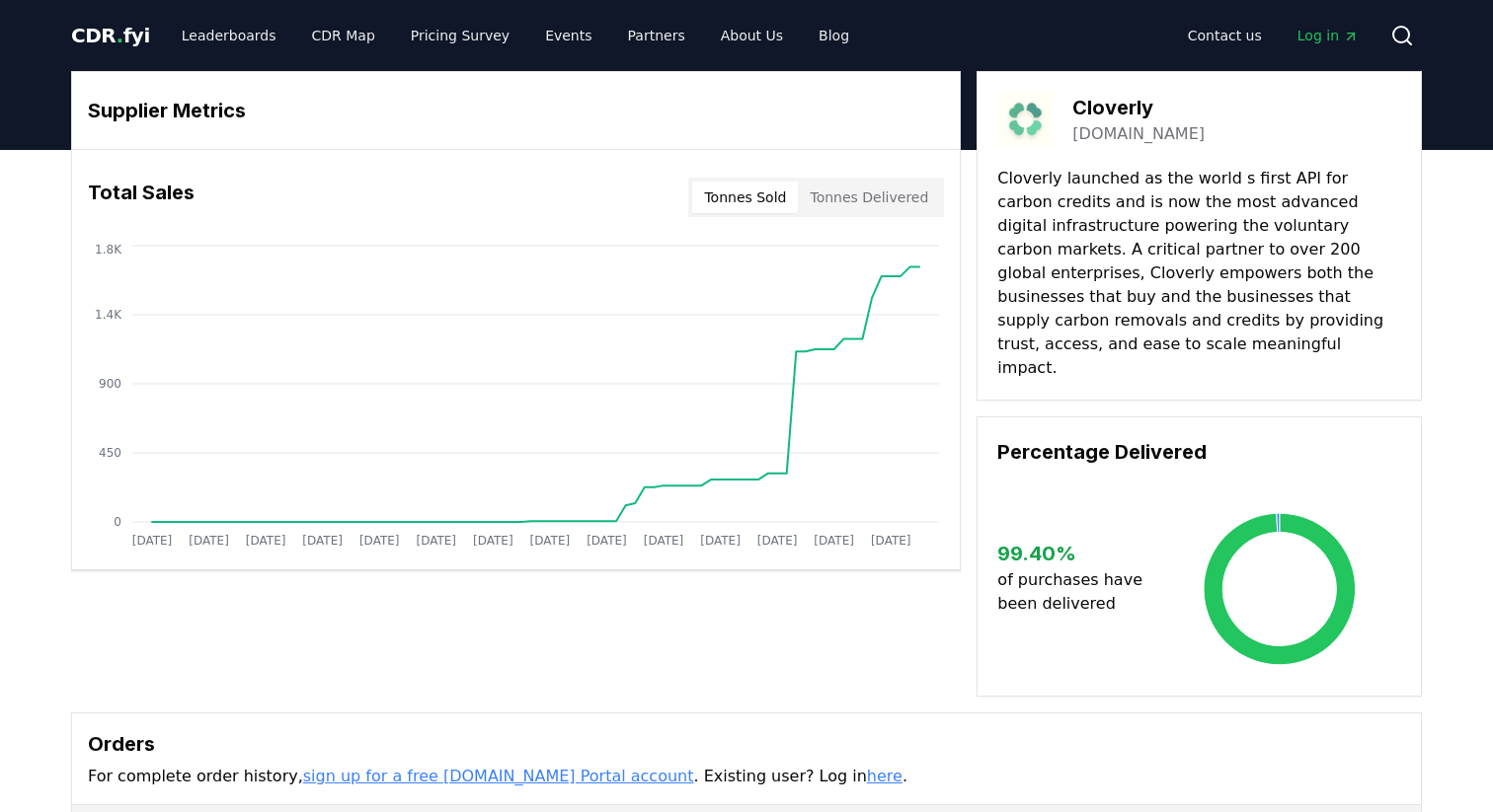 The image size is (1493, 812). Describe the element at coordinates (1199, 452) in the screenshot. I see `h3: Percentage Delivered` at that location.